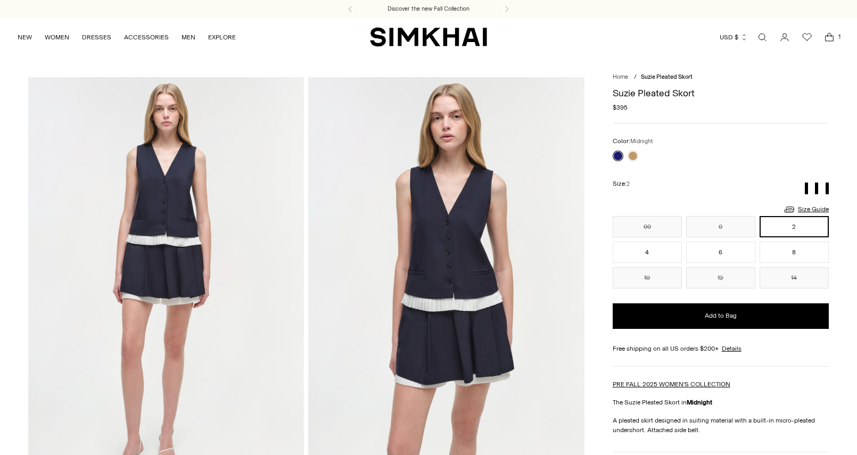 The height and width of the screenshot is (455, 857). I want to click on a: PRE FALL 2025 WOMEN'S COLLECTION, so click(671, 384).